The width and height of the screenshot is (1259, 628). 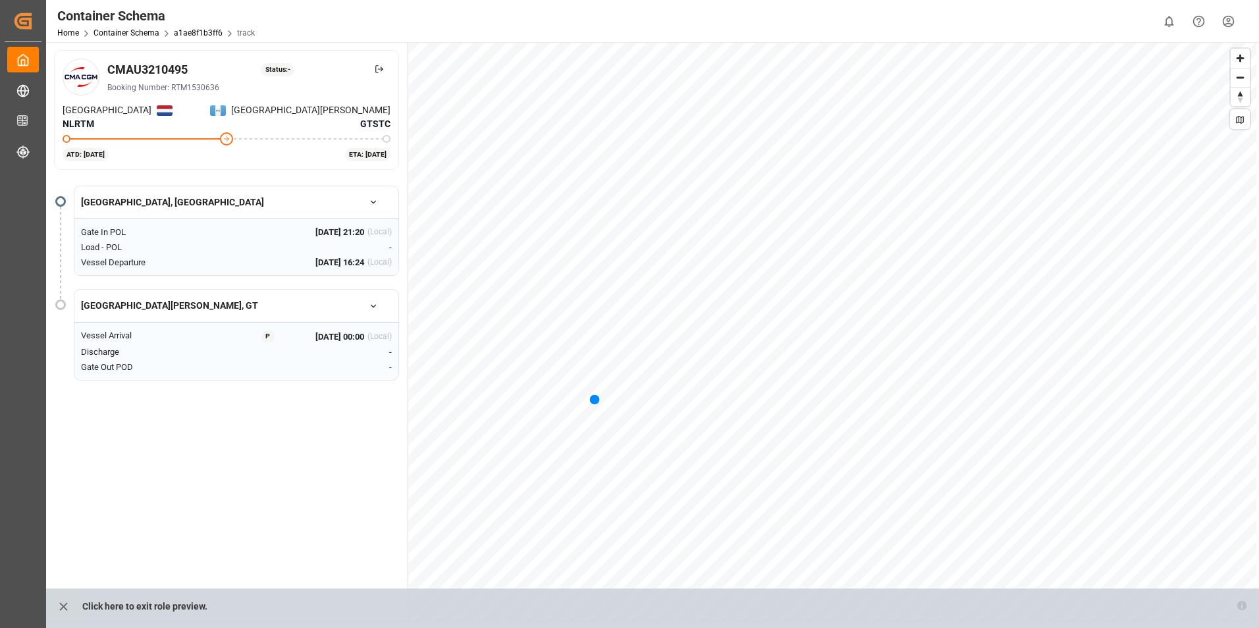 I want to click on button: Help Center, so click(x=1199, y=21).